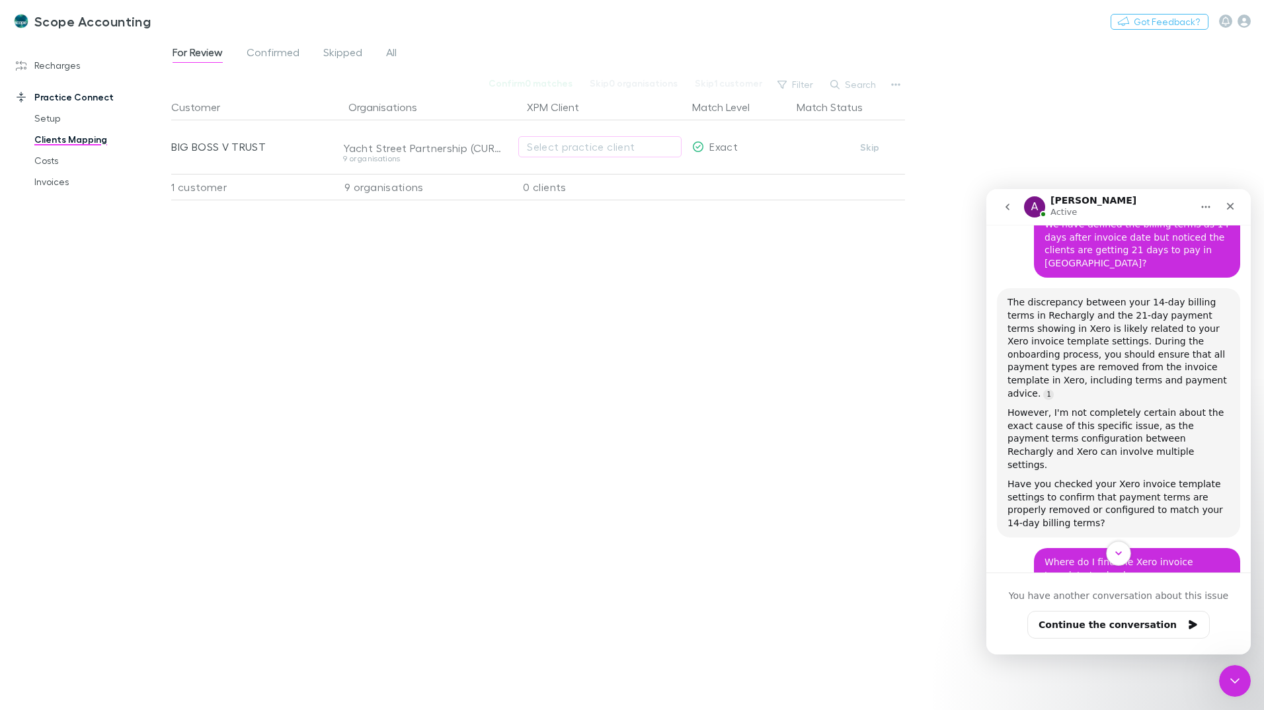 This screenshot has width=1264, height=710. What do you see at coordinates (600, 147) in the screenshot?
I see `div: Select practice client` at bounding box center [600, 147].